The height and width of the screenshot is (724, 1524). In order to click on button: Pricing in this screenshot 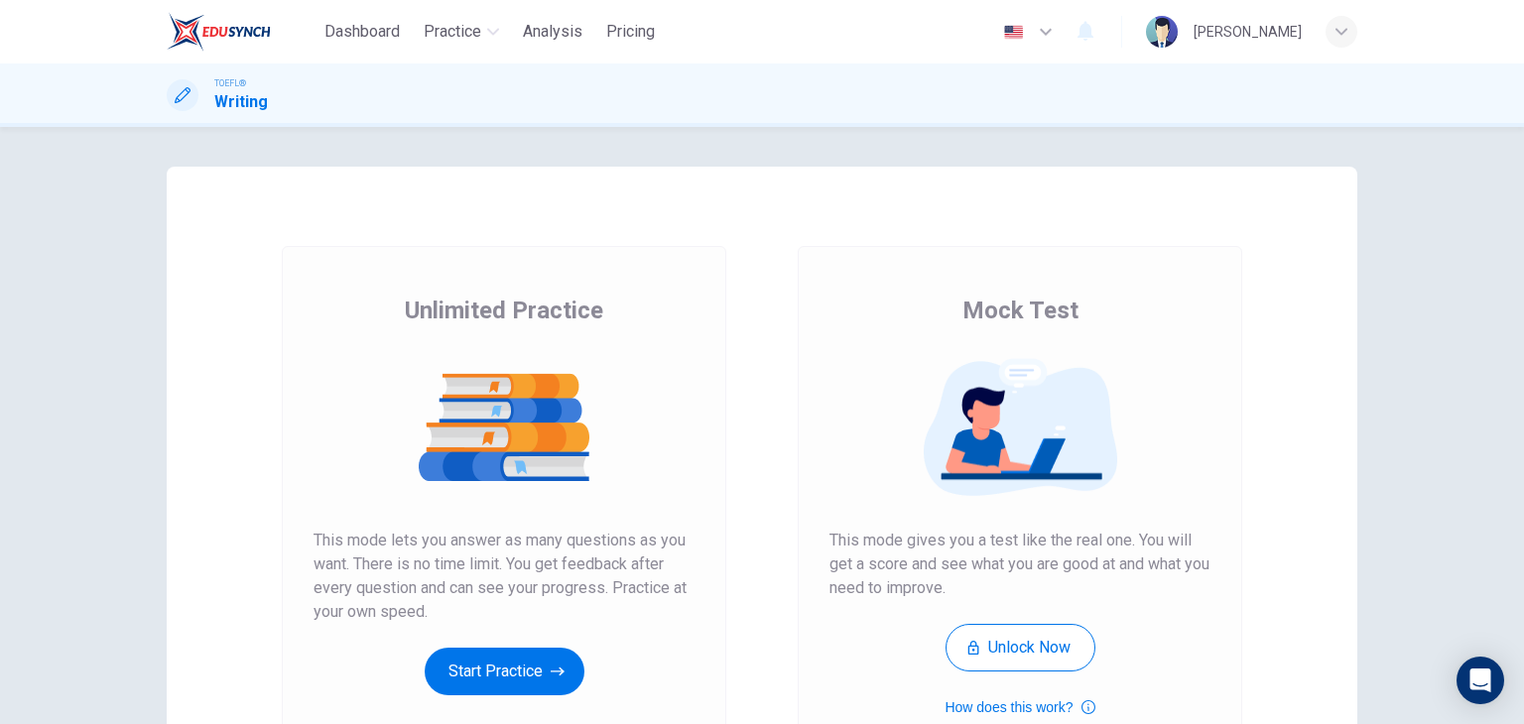, I will do `click(630, 32)`.